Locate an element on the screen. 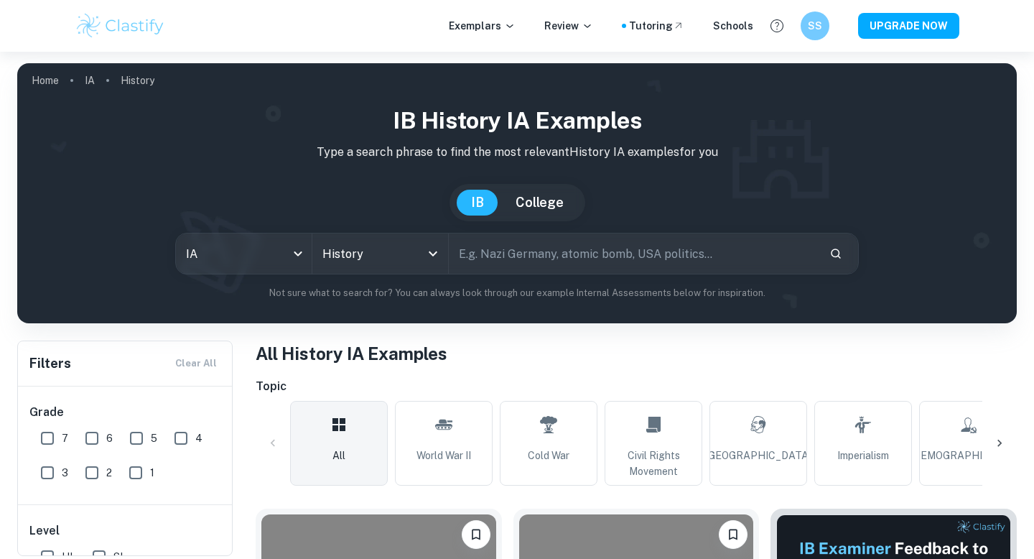 The image size is (1034, 559). button: Search is located at coordinates (836, 253).